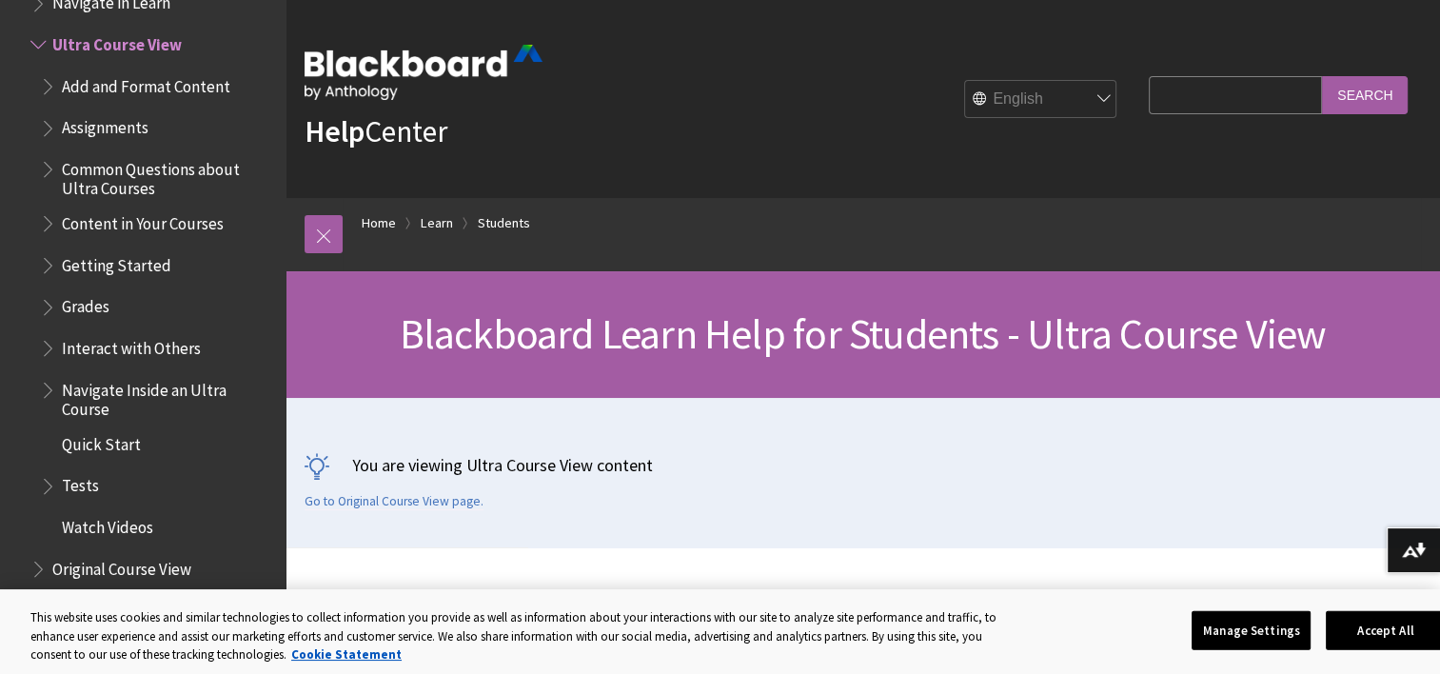 This screenshot has width=1440, height=674. I want to click on span: Blackboard Learn Help for Students - Ultra Course View, so click(863, 333).